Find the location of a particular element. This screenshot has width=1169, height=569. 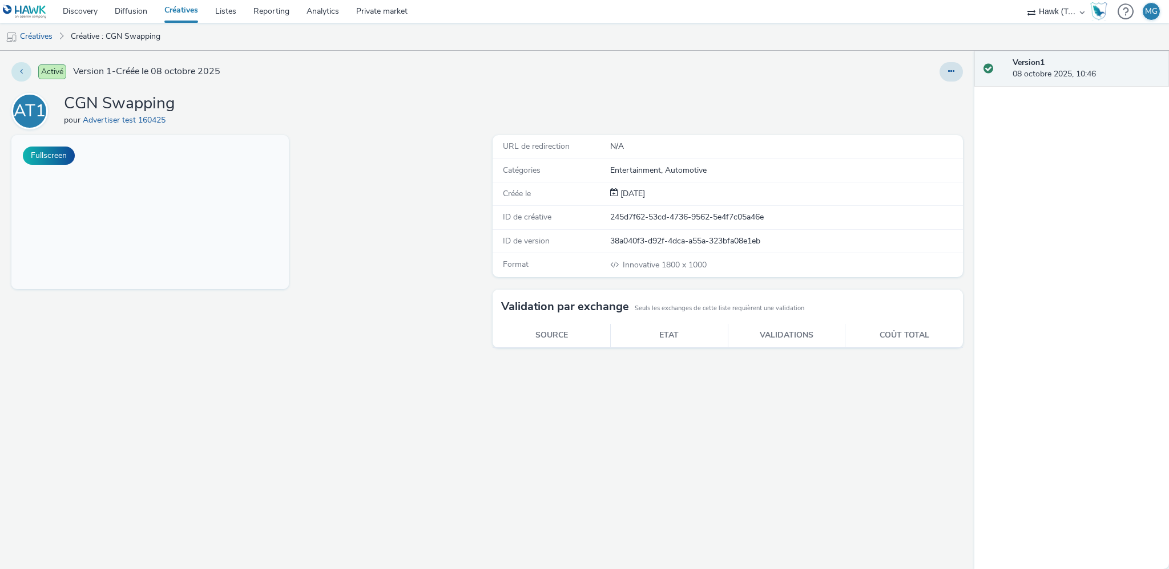

button: Fullscreen is located at coordinates (49, 156).